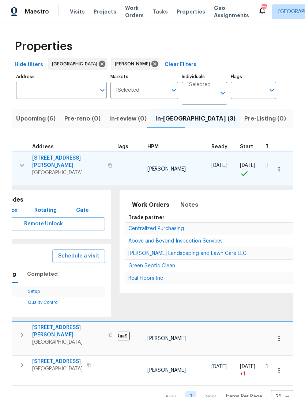 This screenshot has height=397, width=305. What do you see at coordinates (180, 65) in the screenshot?
I see `span: Clear Filters` at bounding box center [180, 65].